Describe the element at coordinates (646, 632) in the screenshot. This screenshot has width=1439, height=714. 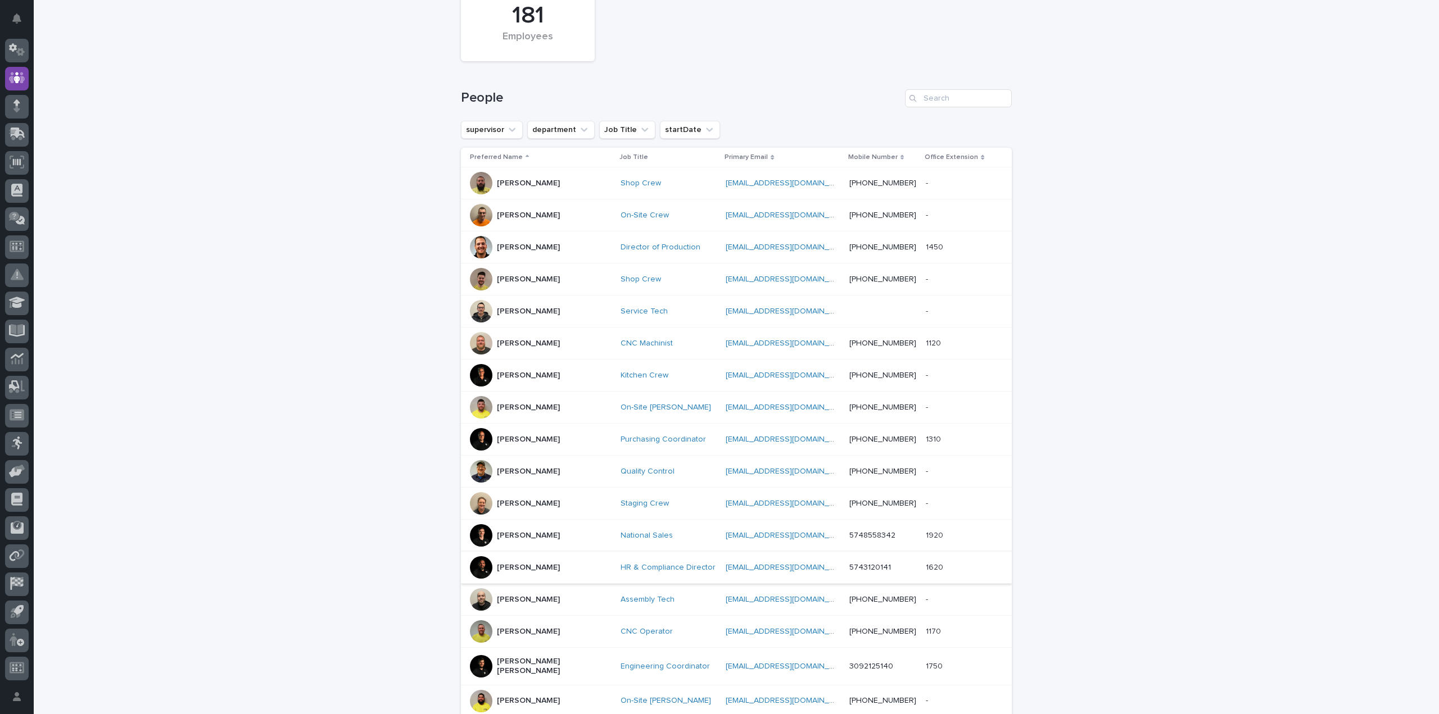
I see `a: CNC Operator` at that location.